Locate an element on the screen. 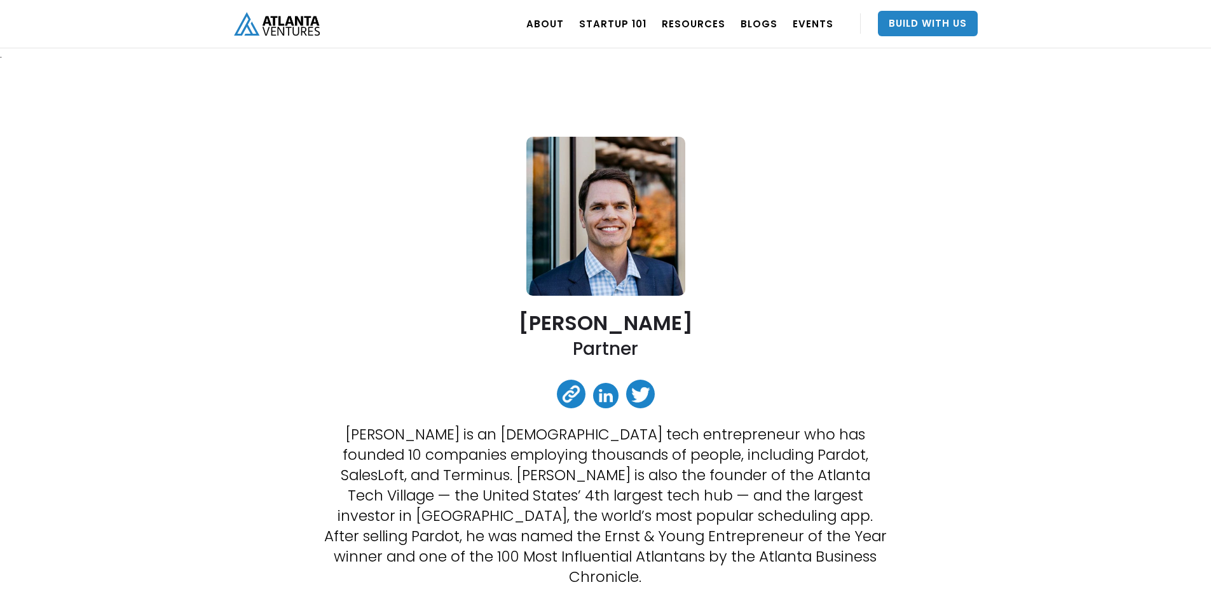  a: Startup 101 is located at coordinates (613, 24).